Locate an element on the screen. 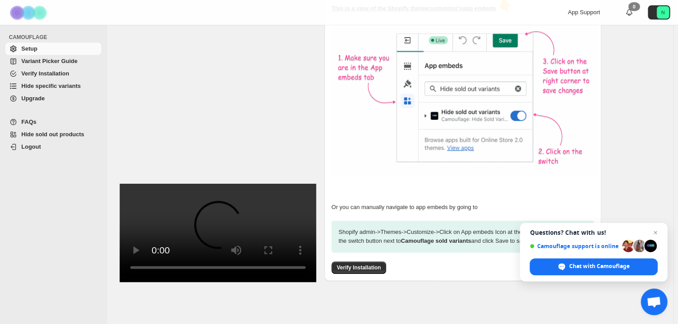 The image size is (678, 324). span: Chat with Camouflage is located at coordinates (599, 267).